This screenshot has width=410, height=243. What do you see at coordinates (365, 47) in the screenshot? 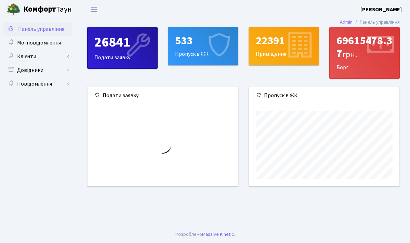
I see `div: 69615478.37` at bounding box center [365, 47].